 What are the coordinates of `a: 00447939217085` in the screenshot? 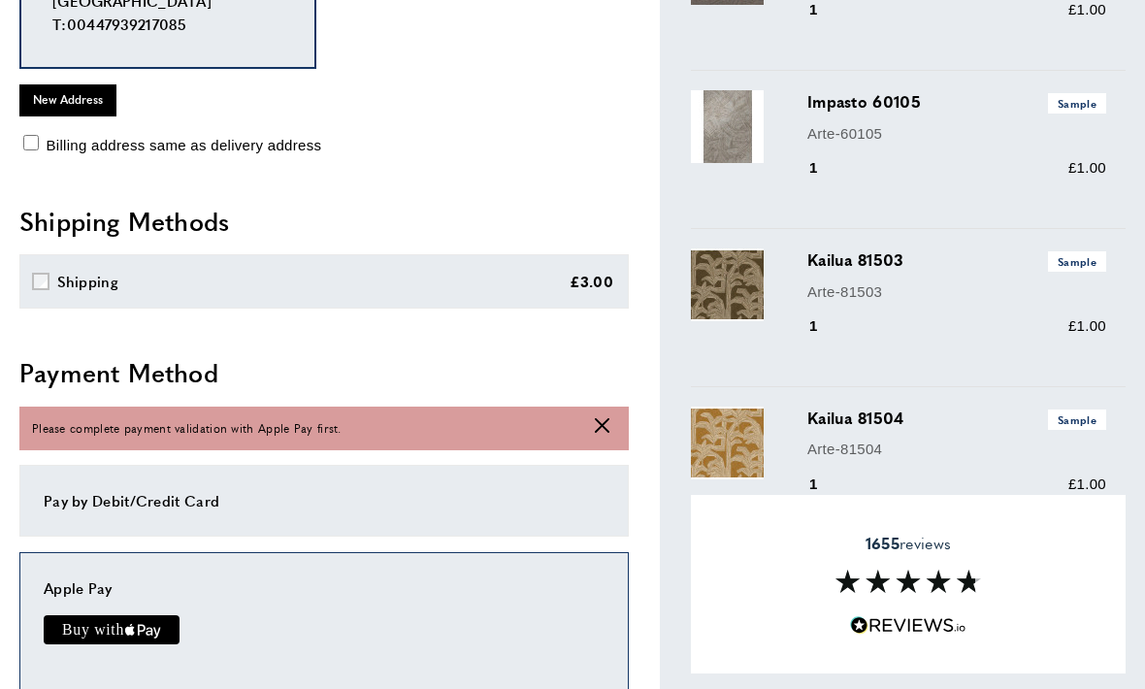 It's located at (126, 23).